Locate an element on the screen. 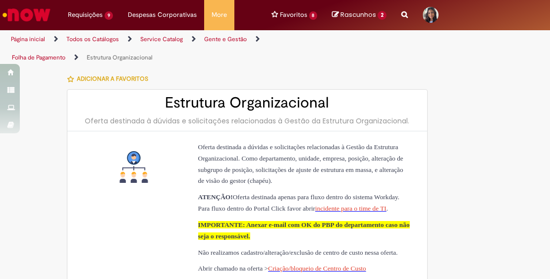 The width and height of the screenshot is (550, 279). a: Folha de Pagamento is located at coordinates (39, 57).